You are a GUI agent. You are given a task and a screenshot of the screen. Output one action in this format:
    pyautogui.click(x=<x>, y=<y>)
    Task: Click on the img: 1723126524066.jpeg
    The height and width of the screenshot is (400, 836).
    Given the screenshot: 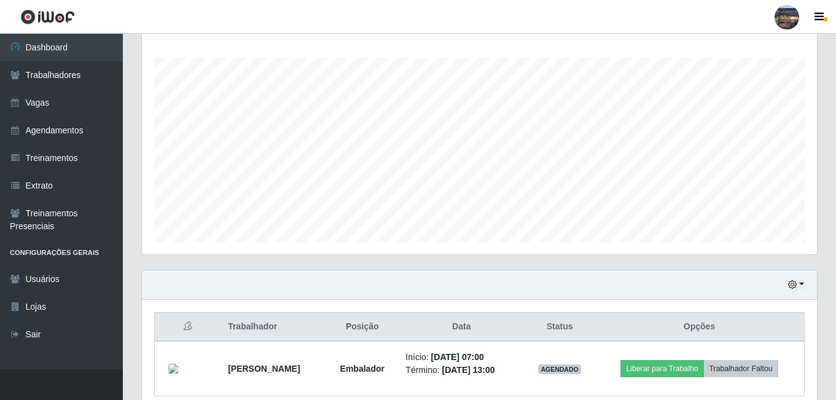 What is the action you would take?
    pyautogui.click(x=188, y=369)
    